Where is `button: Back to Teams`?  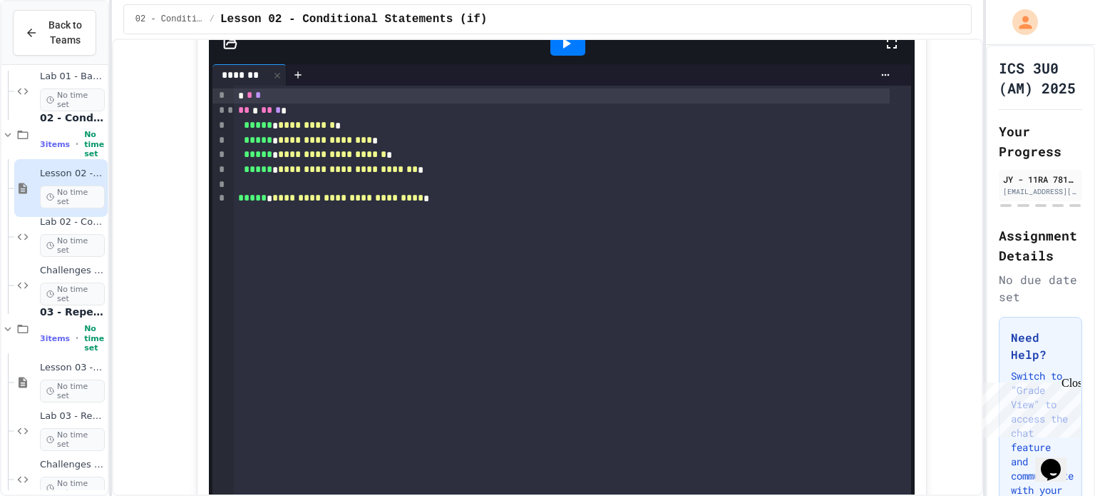
button: Back to Teams is located at coordinates (54, 33).